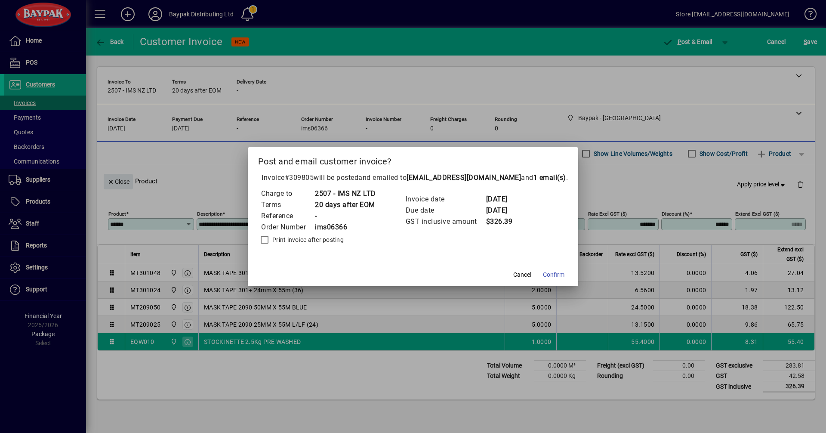 This screenshot has height=433, width=826. What do you see at coordinates (345, 194) in the screenshot?
I see `td: 2507 - IMS NZ LTD` at bounding box center [345, 194].